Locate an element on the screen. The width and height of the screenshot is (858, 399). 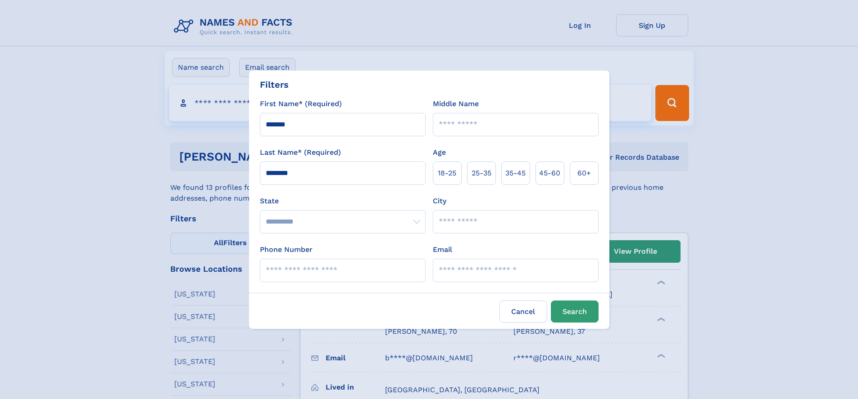
label: Phone Number is located at coordinates (286, 250).